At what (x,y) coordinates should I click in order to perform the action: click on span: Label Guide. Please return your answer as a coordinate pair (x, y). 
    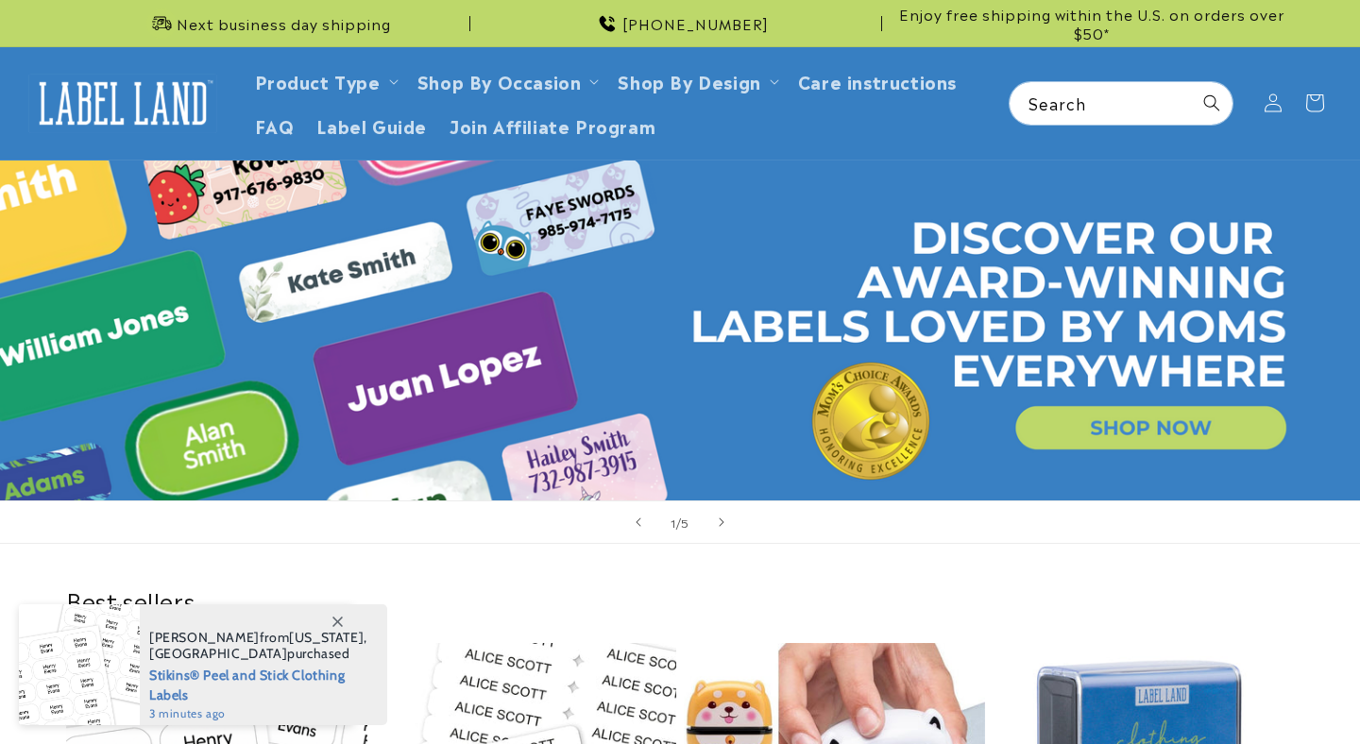
    Looking at the image, I should click on (371, 125).